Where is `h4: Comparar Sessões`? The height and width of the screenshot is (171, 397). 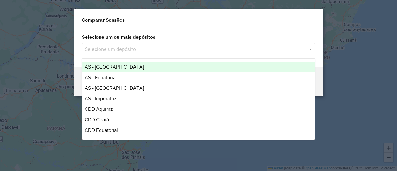 h4: Comparar Sessões is located at coordinates (103, 20).